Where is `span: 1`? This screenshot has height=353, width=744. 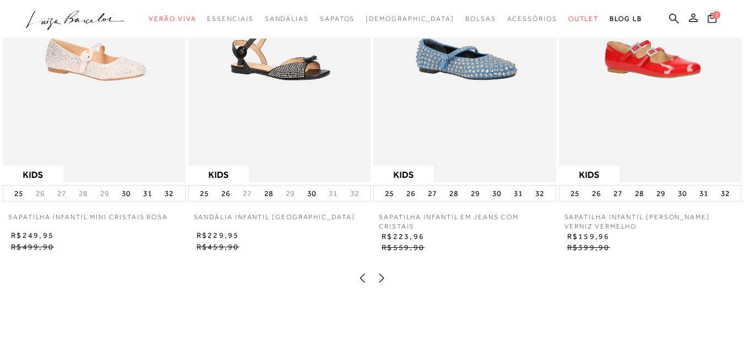 span: 1 is located at coordinates (716, 15).